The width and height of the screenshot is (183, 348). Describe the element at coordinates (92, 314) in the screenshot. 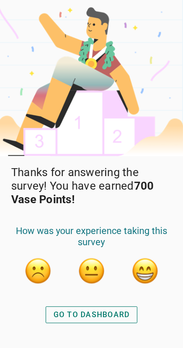

I see `button: GO TO DASHBOARD` at that location.